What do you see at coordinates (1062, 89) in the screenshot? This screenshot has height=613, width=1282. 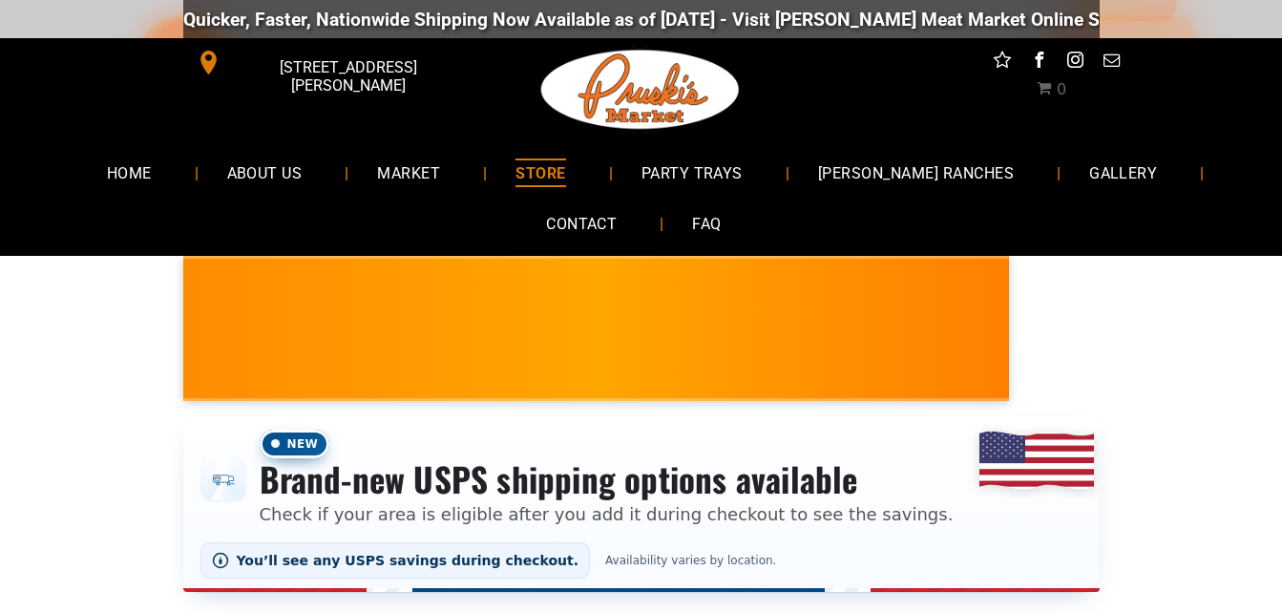 I see `span: 0` at bounding box center [1062, 89].